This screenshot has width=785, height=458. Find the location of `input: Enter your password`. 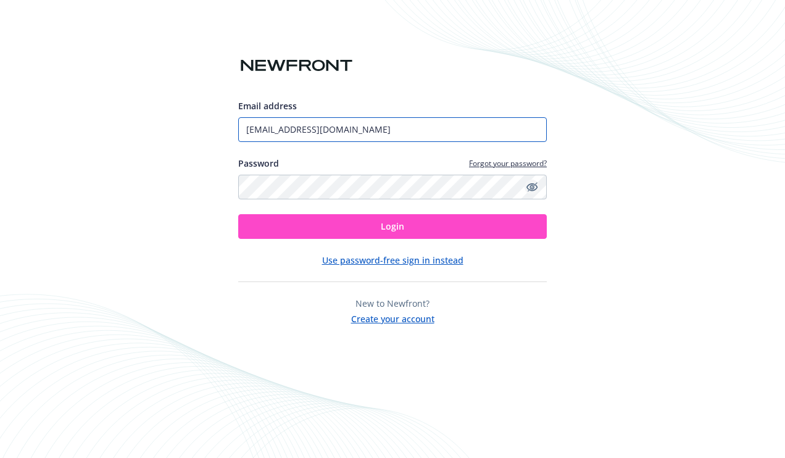

input: Enter your password is located at coordinates (392, 187).